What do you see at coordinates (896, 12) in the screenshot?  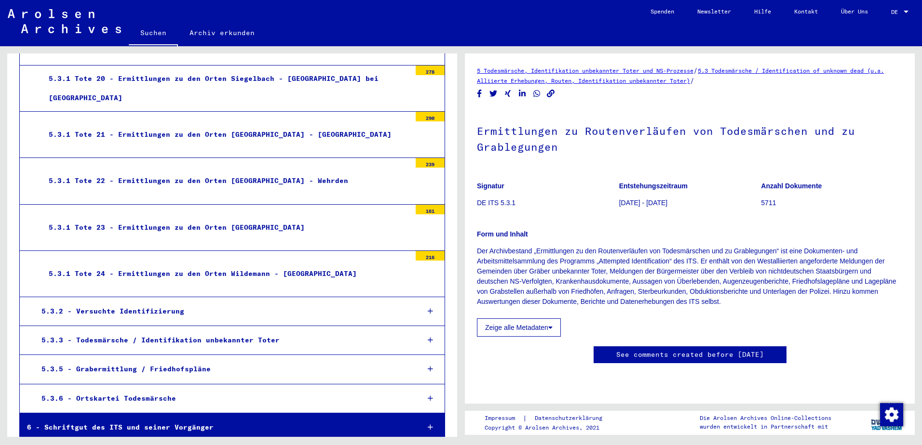 I see `span: DE` at bounding box center [896, 12].